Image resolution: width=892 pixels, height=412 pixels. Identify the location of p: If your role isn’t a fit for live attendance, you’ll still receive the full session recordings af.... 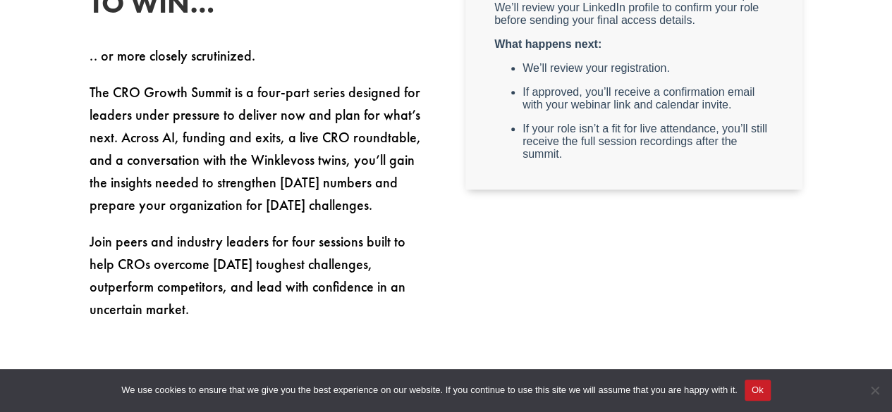
(154, 264).